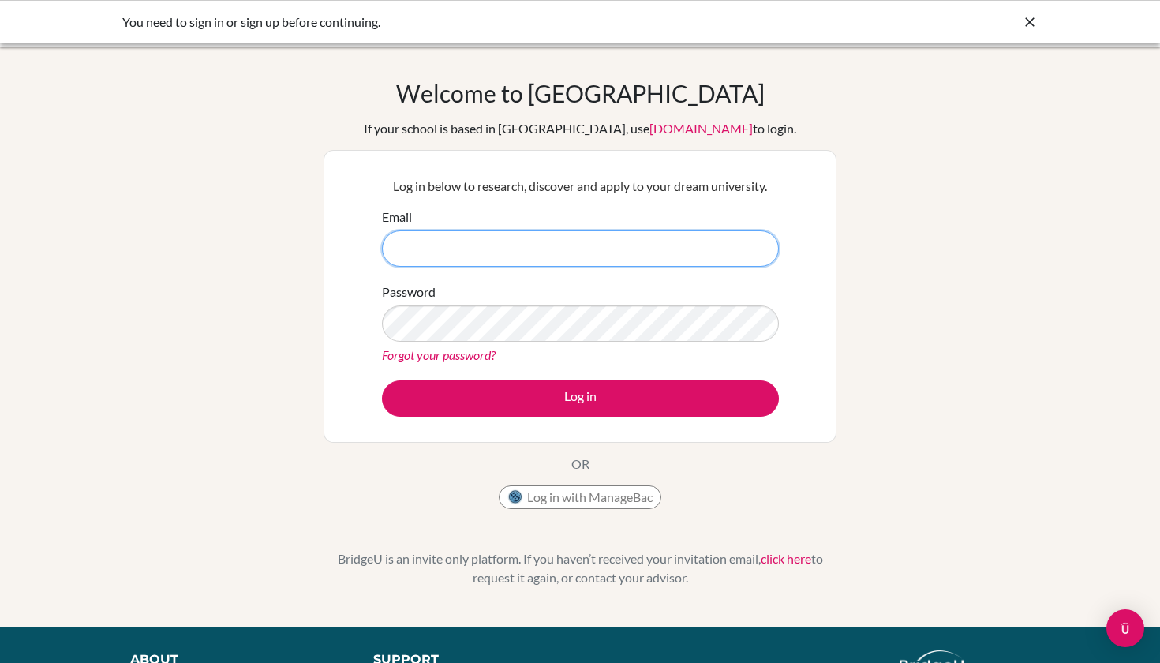 The width and height of the screenshot is (1160, 663). Describe the element at coordinates (397, 217) in the screenshot. I see `label: Email` at that location.